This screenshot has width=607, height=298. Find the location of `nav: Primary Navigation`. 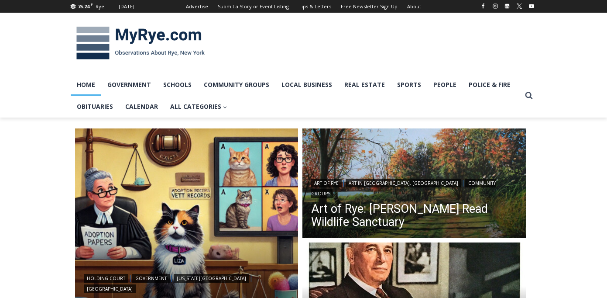

nav: Primary Navigation is located at coordinates (296, 96).